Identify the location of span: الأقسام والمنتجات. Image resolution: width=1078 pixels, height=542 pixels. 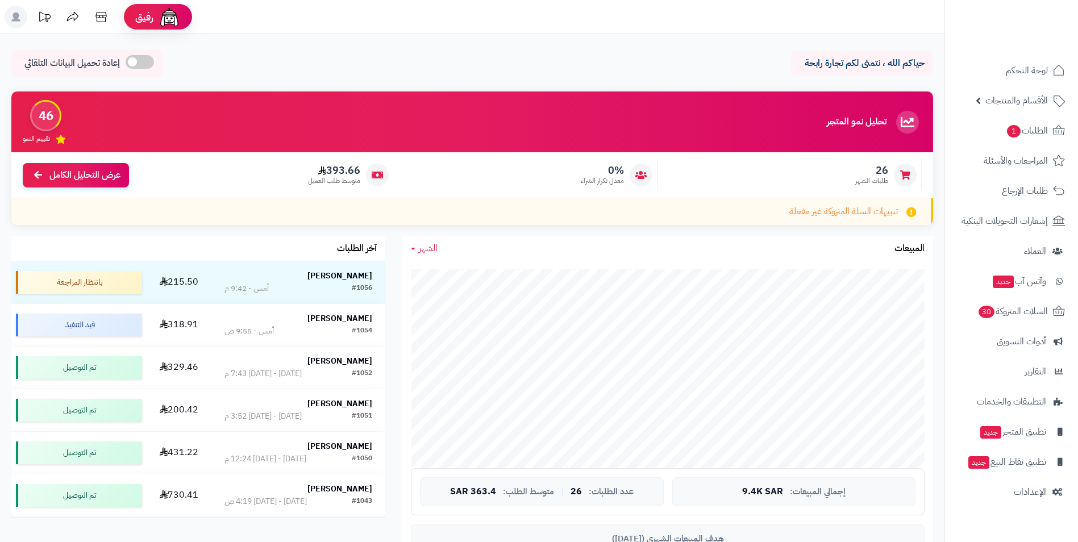
(1017, 101).